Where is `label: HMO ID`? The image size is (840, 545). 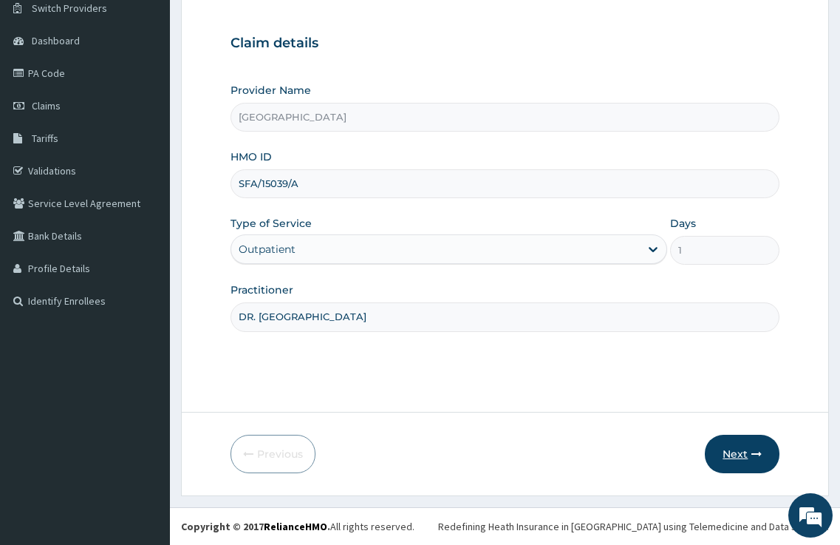 label: HMO ID is located at coordinates (251, 157).